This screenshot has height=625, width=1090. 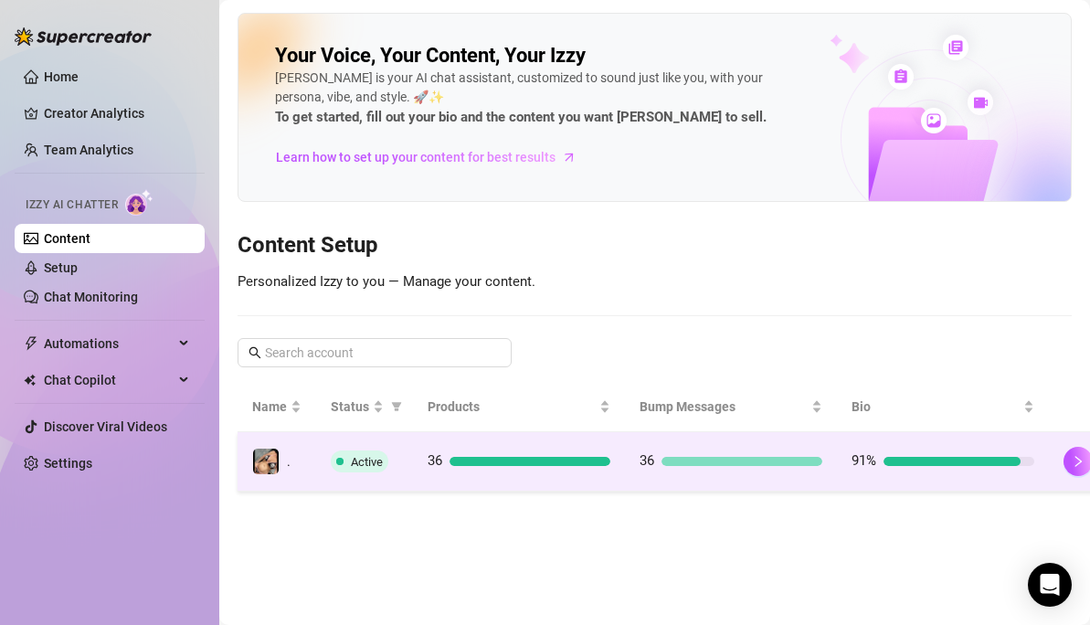 What do you see at coordinates (396, 406) in the screenshot?
I see `span: filter` at bounding box center [396, 406].